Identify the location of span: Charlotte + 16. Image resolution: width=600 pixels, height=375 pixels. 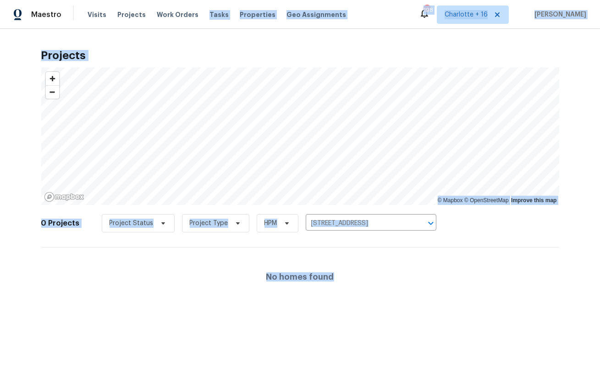
(466, 15).